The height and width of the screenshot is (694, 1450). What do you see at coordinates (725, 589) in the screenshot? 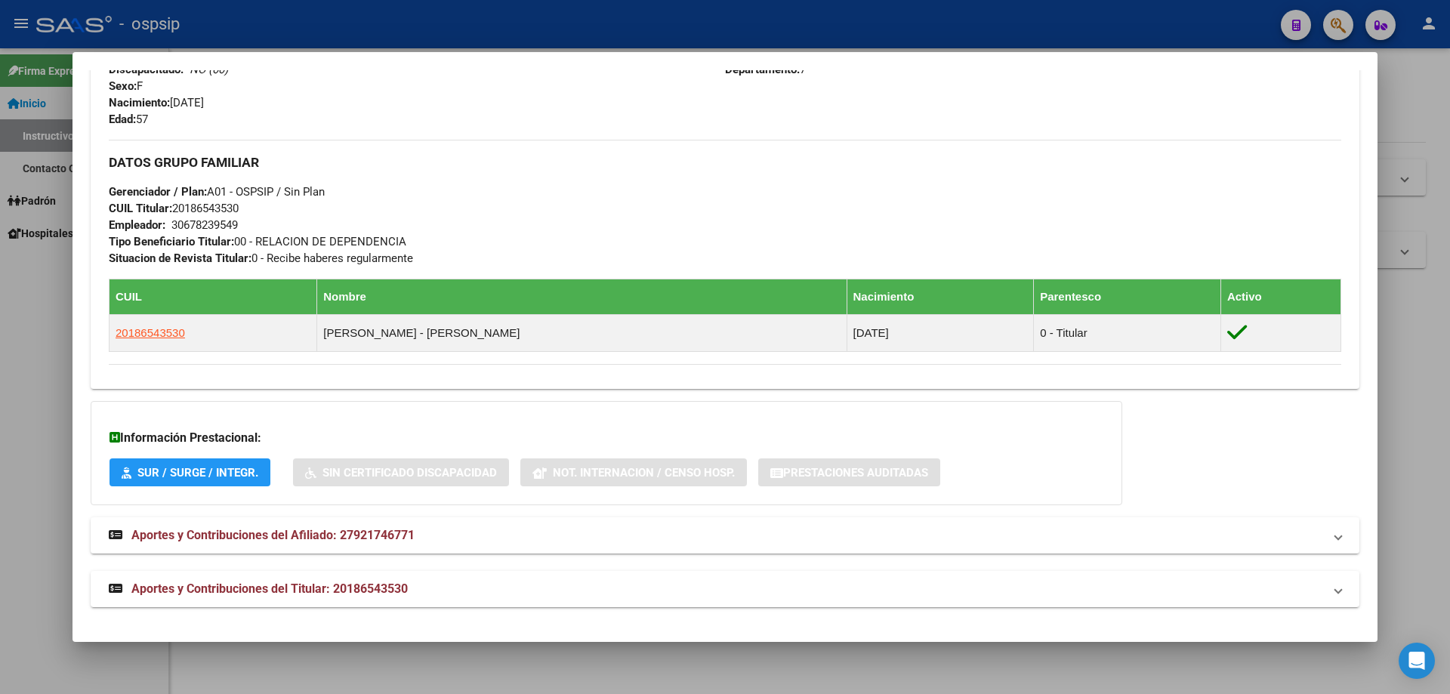
I see `mat-expansion-panel-header: Aportes y Contribuciones del Titular: 20186543530` at bounding box center [725, 589].